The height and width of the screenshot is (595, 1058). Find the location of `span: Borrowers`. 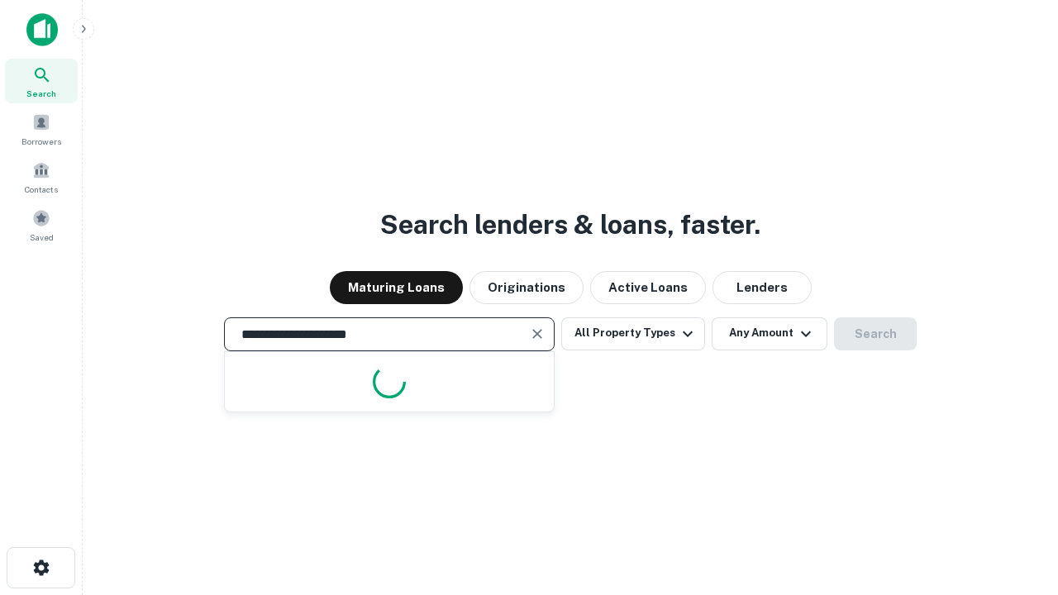

span: Borrowers is located at coordinates (41, 141).